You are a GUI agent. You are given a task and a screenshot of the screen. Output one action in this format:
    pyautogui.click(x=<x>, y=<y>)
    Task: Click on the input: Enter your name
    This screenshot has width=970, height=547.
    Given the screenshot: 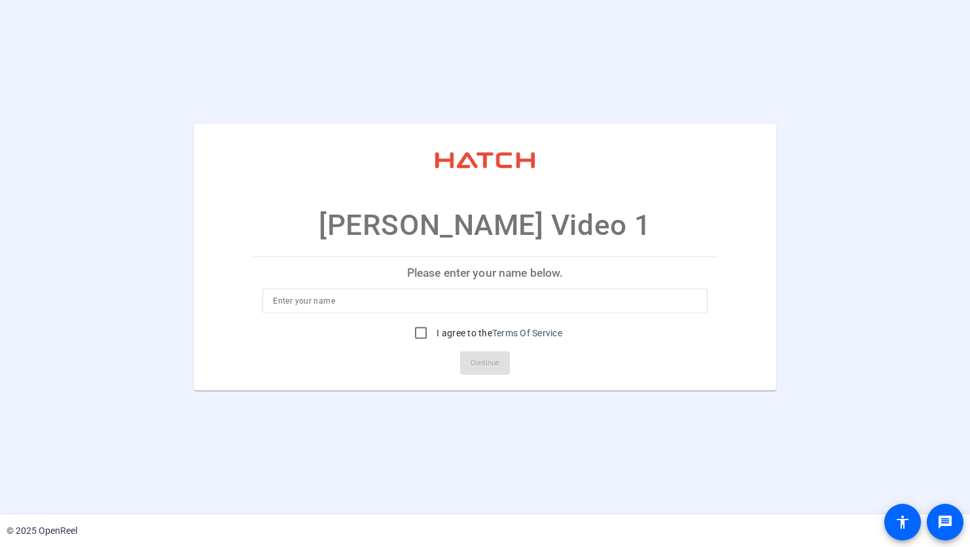 What is the action you would take?
    pyautogui.click(x=484, y=301)
    